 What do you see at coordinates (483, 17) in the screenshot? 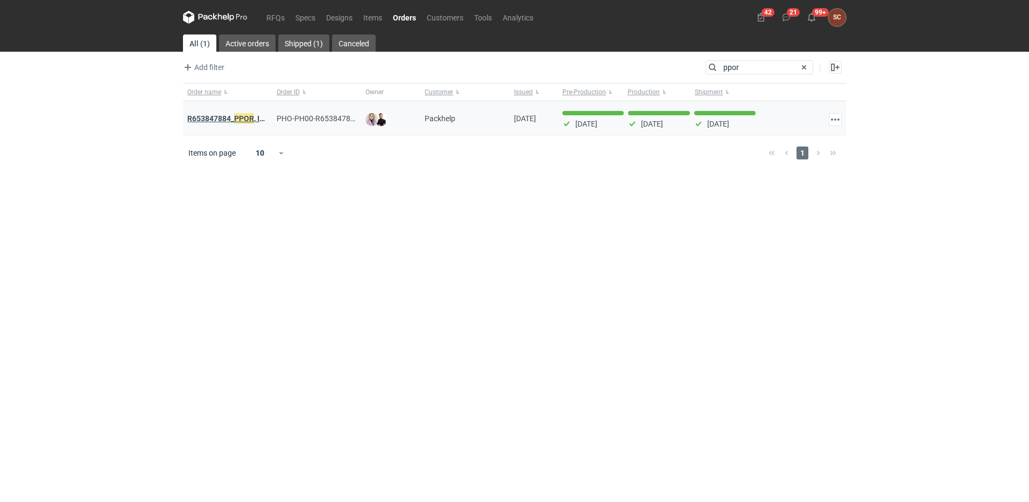
I see `a: Tools` at bounding box center [483, 17].